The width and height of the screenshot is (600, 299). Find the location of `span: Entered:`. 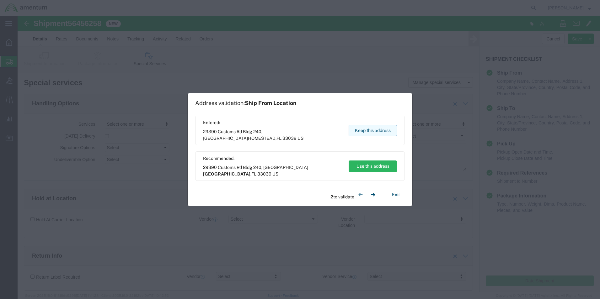

span: Entered: is located at coordinates (272, 123).